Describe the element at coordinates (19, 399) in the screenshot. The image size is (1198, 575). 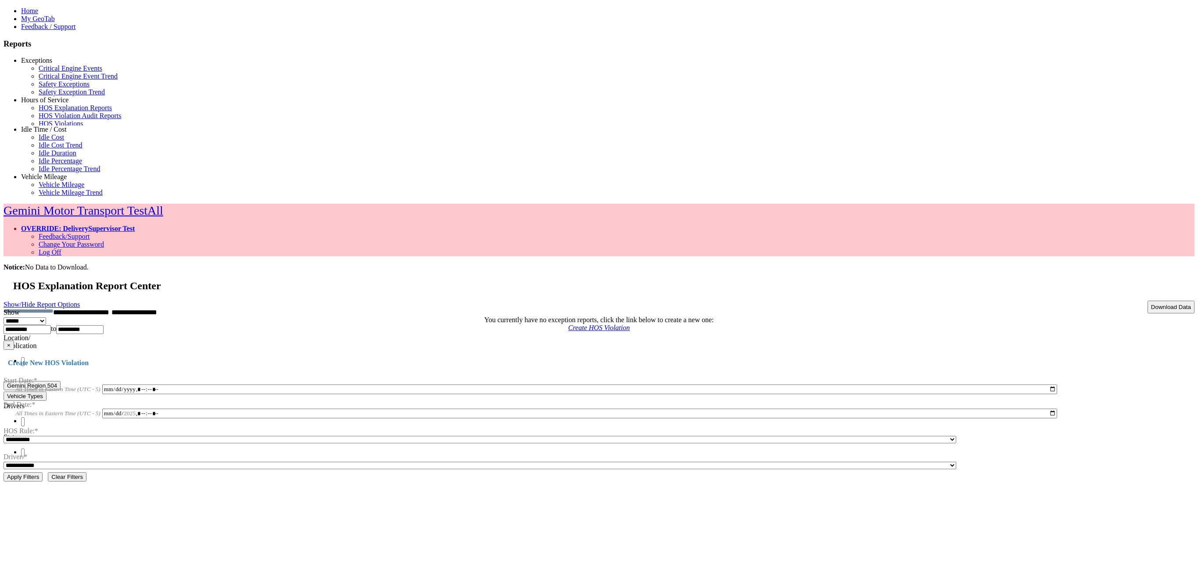
I see `label: End Date:*` at that location.